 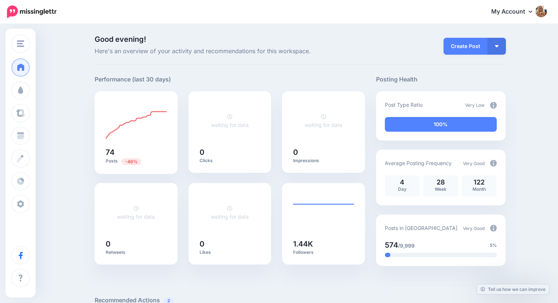 What do you see at coordinates (387, 255) in the screenshot?
I see `div: 5% of your posts in the last 30 days have been from Drip Campaigns` at bounding box center [387, 255].